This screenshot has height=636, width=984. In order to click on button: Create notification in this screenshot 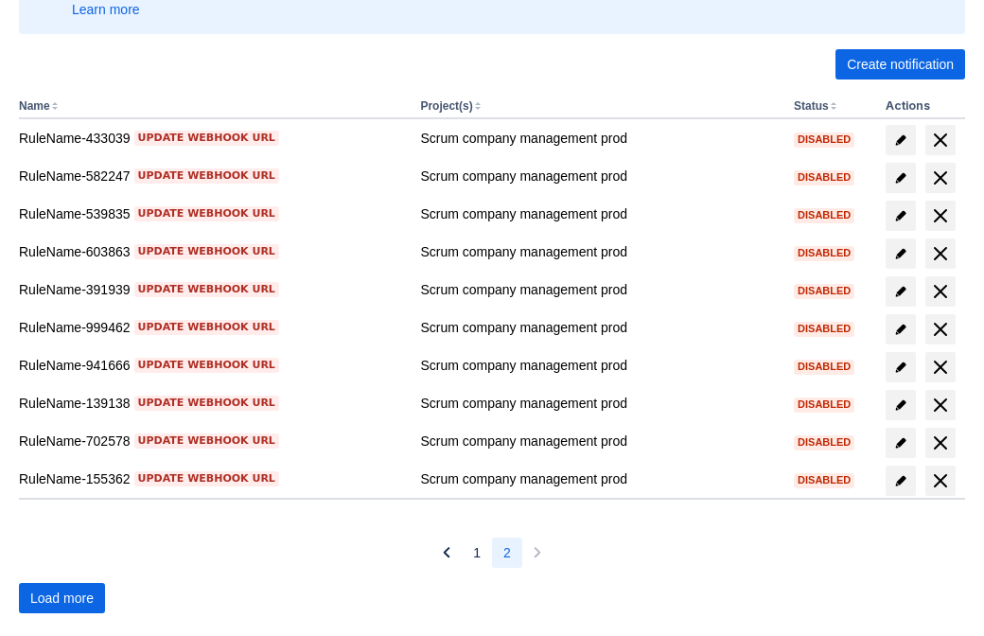, I will do `click(900, 64)`.